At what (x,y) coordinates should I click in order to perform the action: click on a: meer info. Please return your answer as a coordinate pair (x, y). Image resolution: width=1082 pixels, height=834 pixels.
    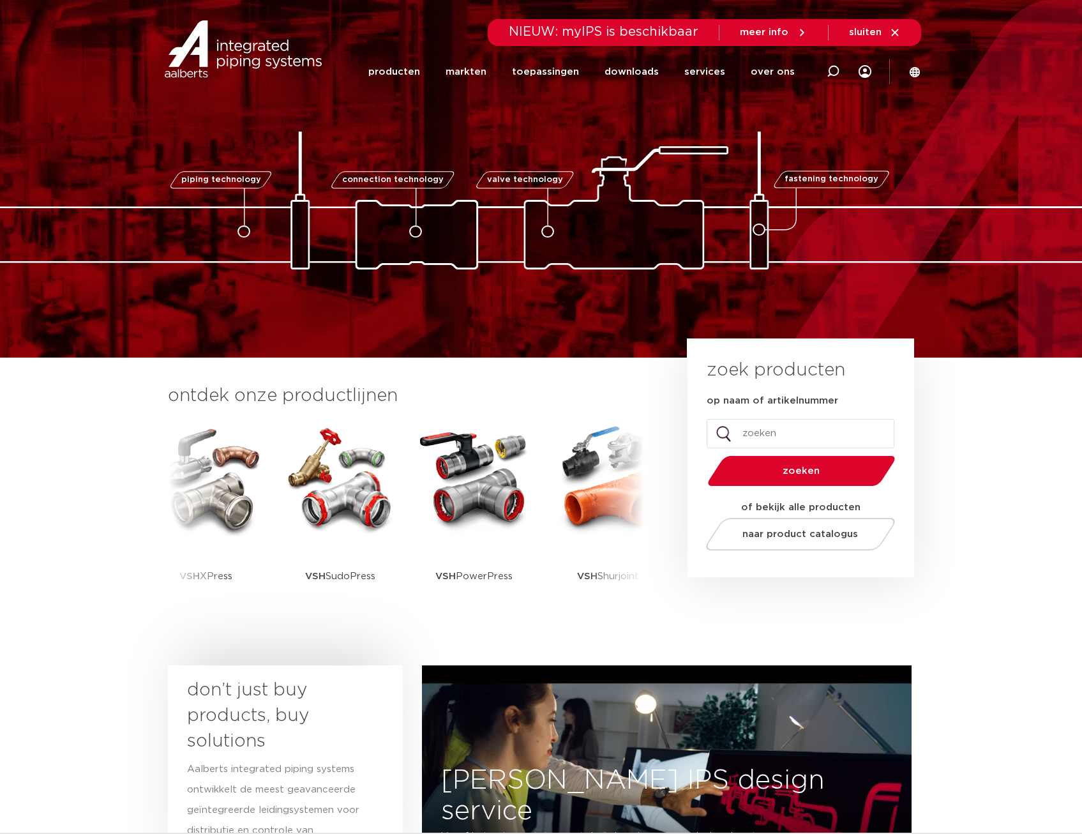
    Looking at the image, I should click on (774, 33).